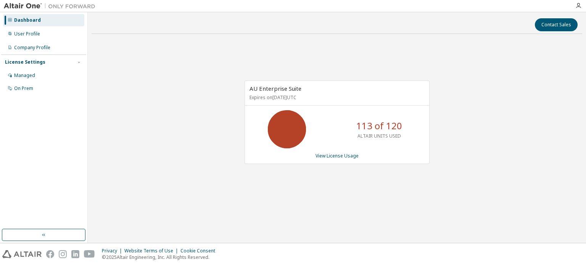  Describe the element at coordinates (24, 88) in the screenshot. I see `div: On Prem` at that location.